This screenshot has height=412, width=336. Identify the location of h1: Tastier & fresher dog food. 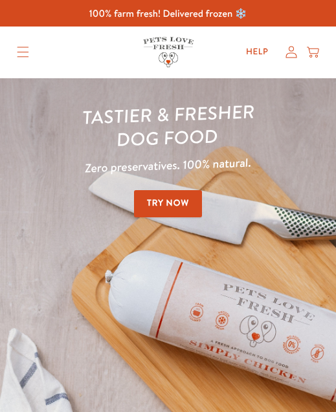
(168, 127).